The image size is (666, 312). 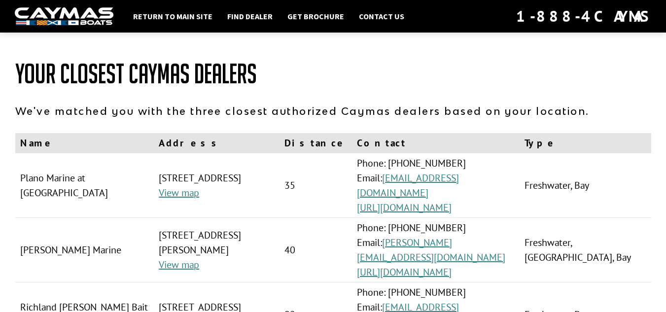 I want to click on th: Type, so click(x=585, y=143).